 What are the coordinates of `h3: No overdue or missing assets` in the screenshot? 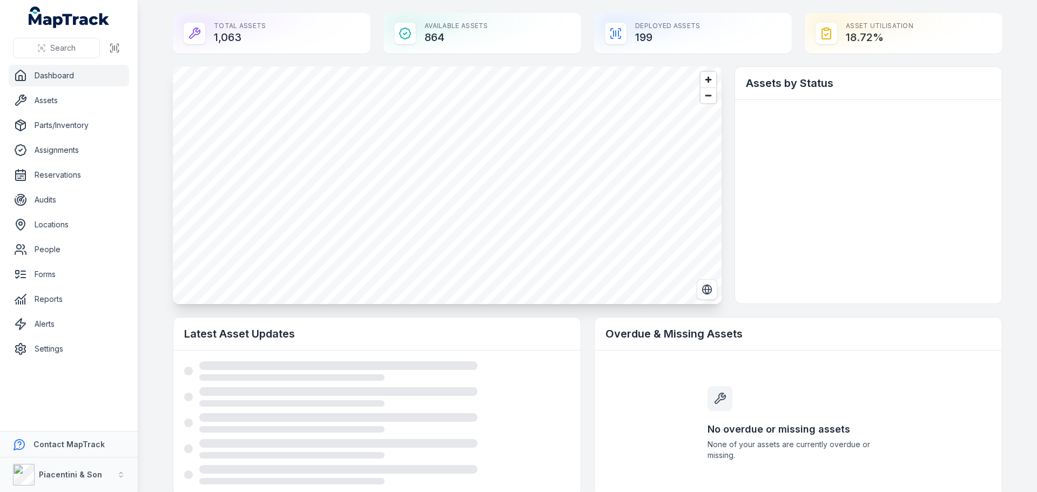 It's located at (799, 430).